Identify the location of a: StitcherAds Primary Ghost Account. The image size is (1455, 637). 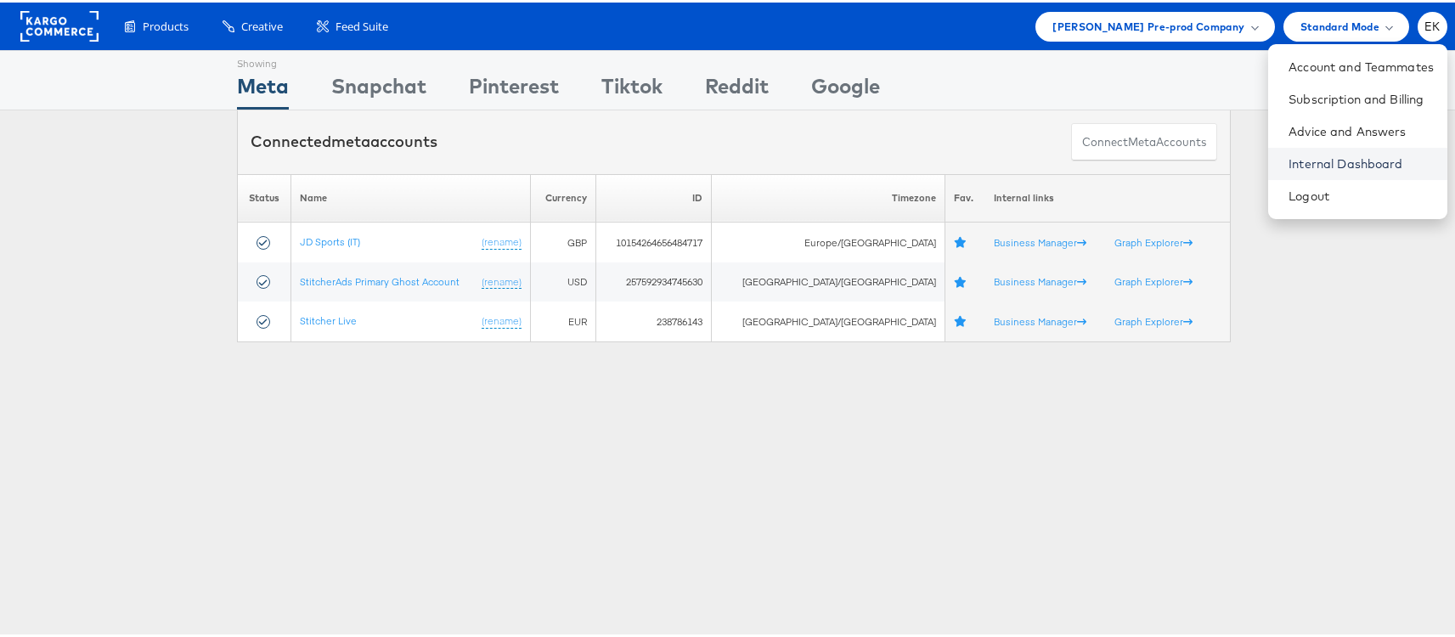
(380, 279).